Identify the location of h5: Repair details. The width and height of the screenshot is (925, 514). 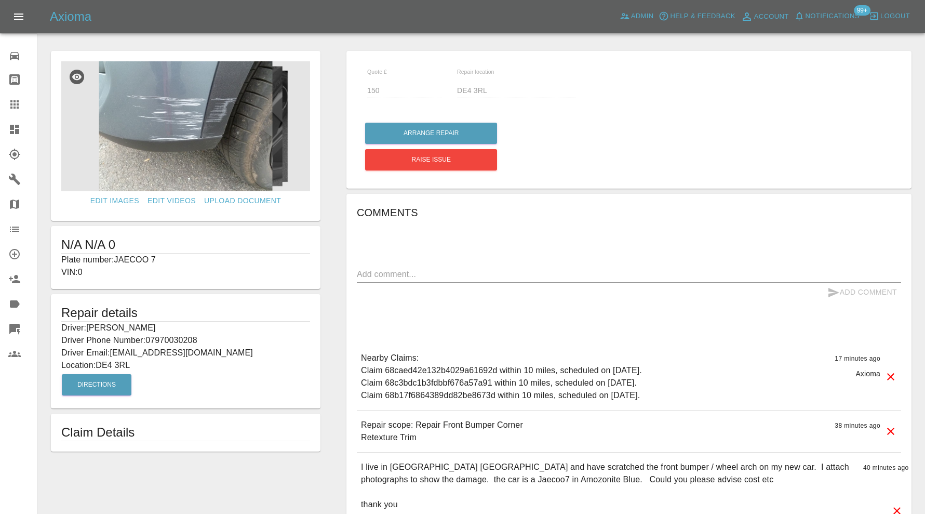
(185, 313).